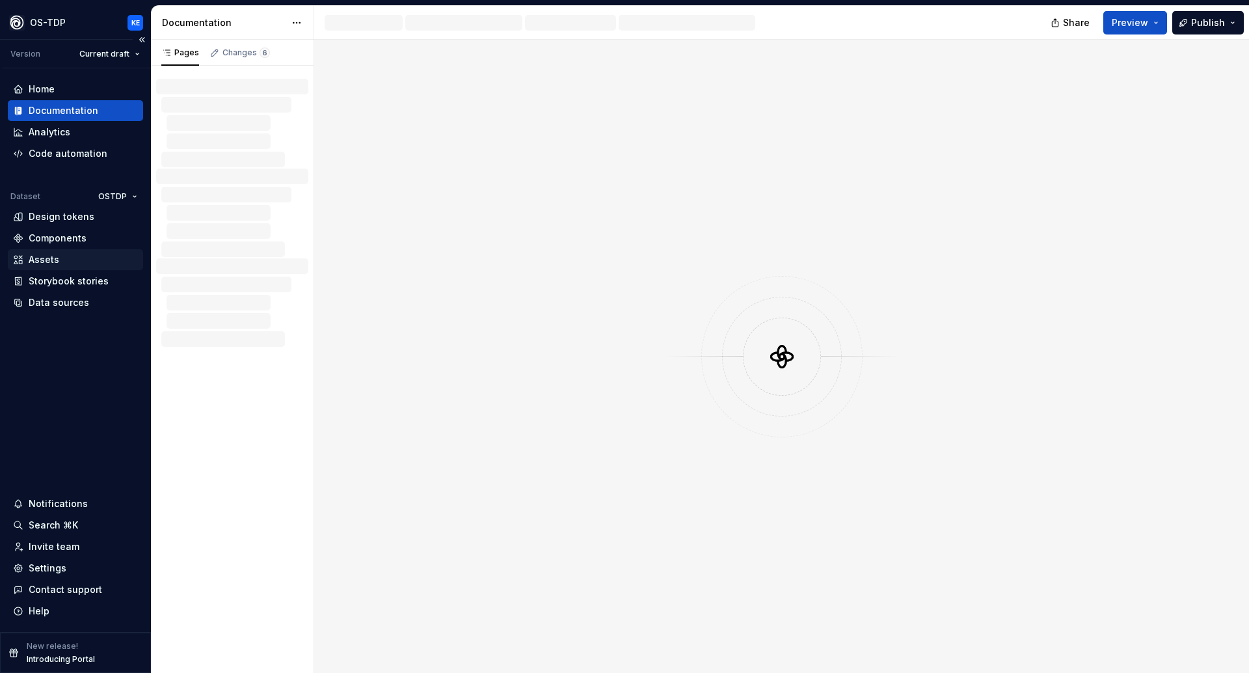 The image size is (1249, 673). I want to click on button: Publish, so click(1208, 23).